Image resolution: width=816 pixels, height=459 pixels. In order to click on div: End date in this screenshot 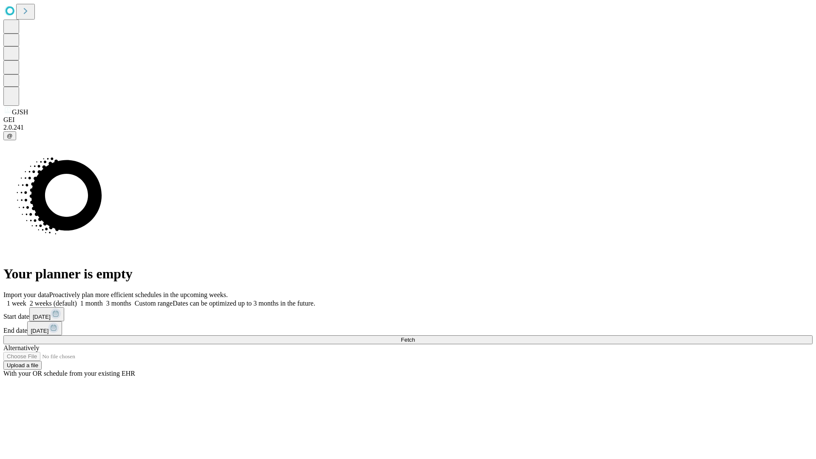, I will do `click(408, 328)`.